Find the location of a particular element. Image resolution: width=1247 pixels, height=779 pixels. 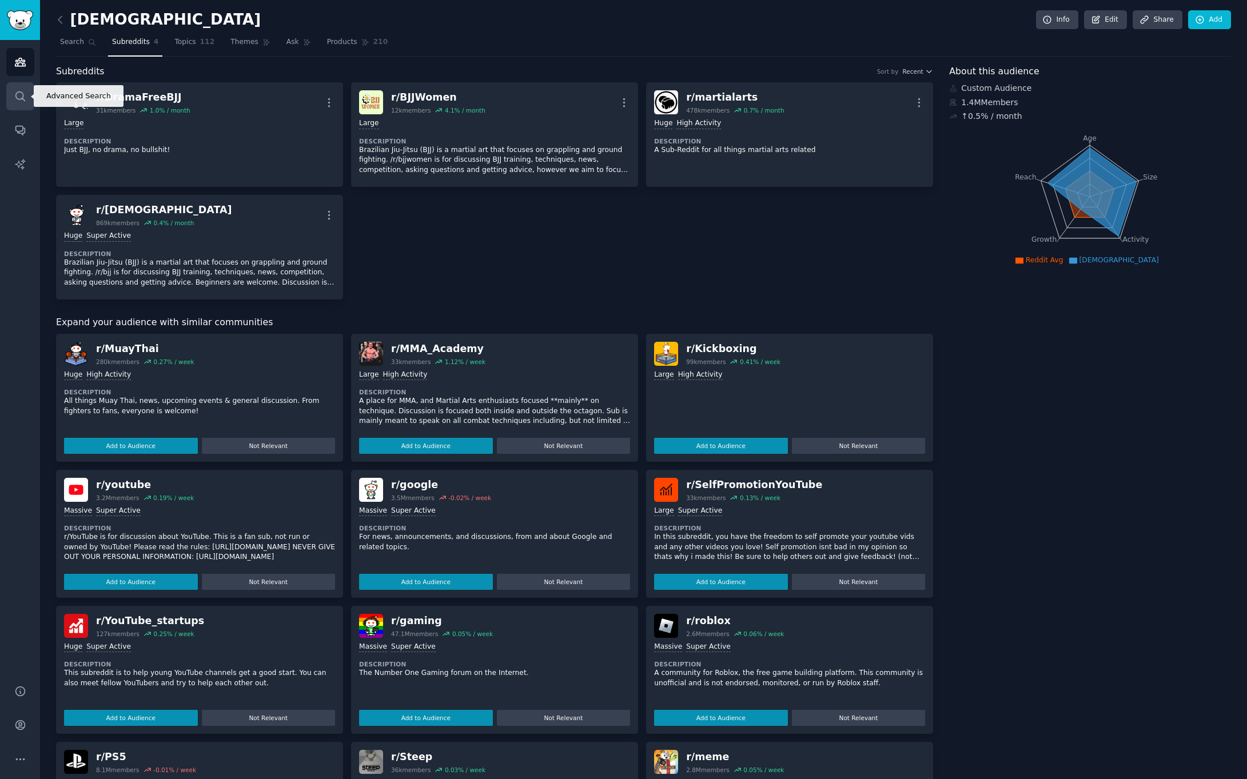

div: r/ meme is located at coordinates (735, 757).